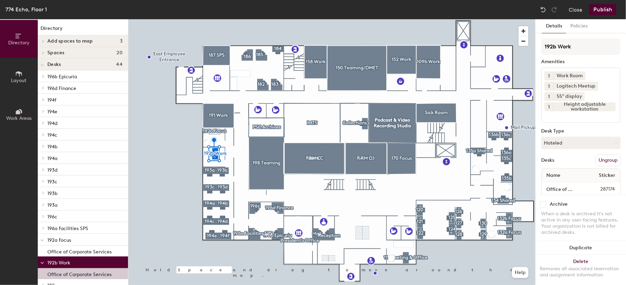 Image resolution: width=626 pixels, height=285 pixels. Describe the element at coordinates (121, 41) in the screenshot. I see `span: 3` at that location.